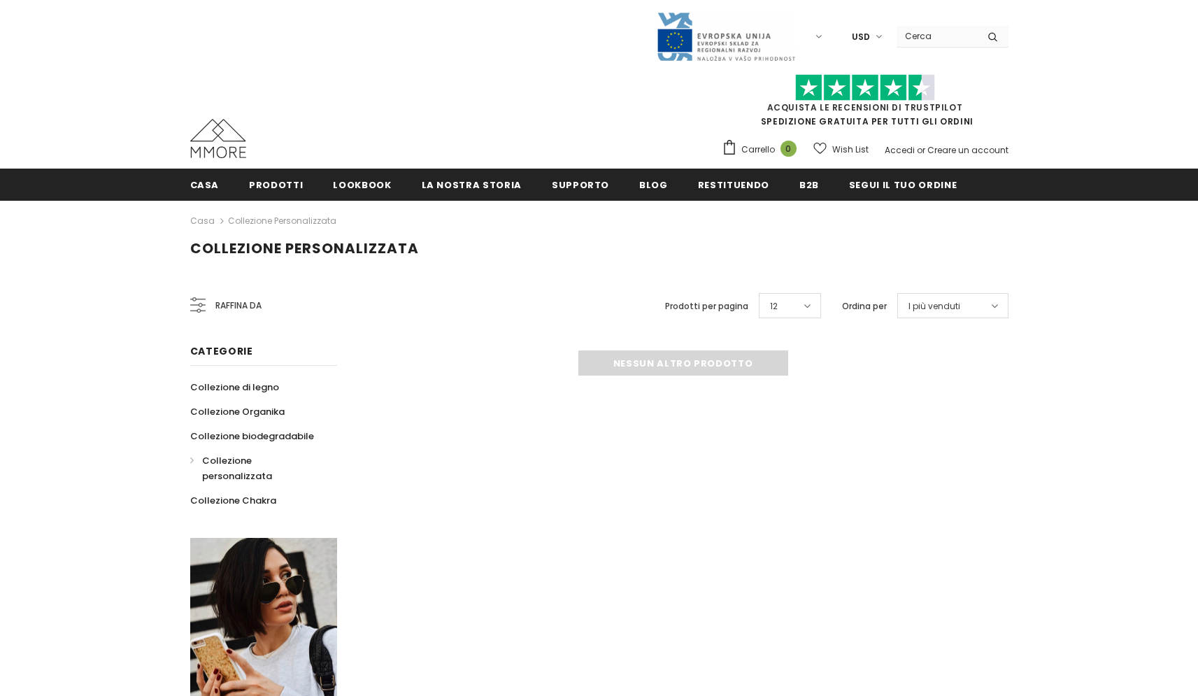  I want to click on a: Restituendo, so click(733, 184).